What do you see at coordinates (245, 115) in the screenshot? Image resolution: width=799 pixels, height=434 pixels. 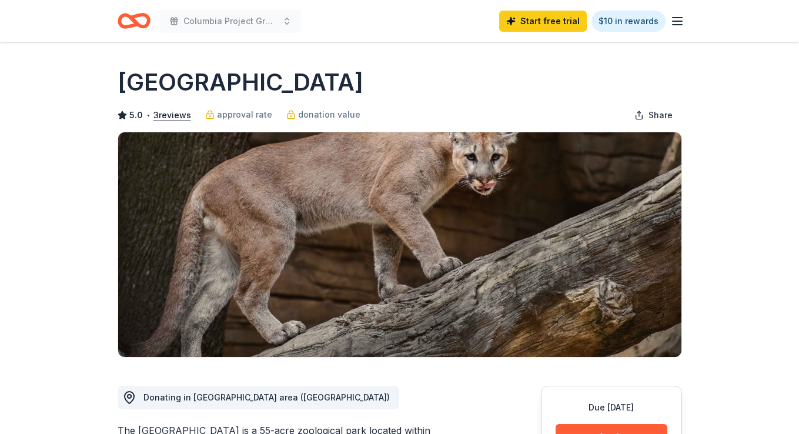 I see `span: approval rate` at bounding box center [245, 115].